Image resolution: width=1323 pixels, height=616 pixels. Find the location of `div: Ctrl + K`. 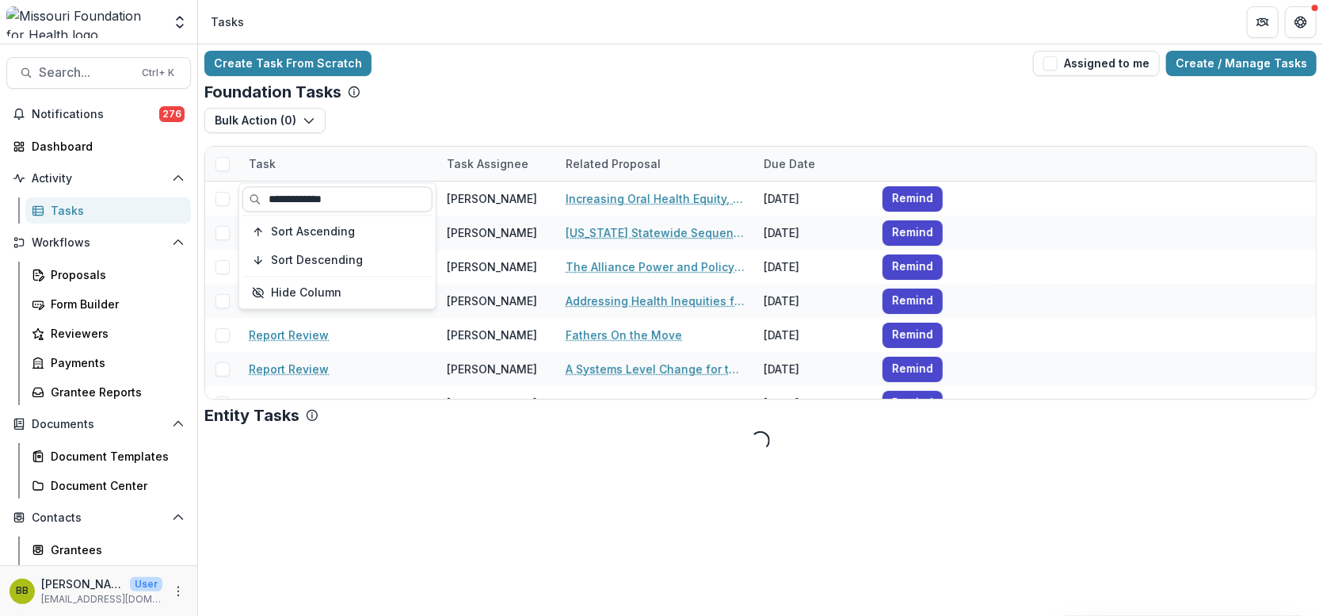

div: Ctrl + K is located at coordinates (158, 73).